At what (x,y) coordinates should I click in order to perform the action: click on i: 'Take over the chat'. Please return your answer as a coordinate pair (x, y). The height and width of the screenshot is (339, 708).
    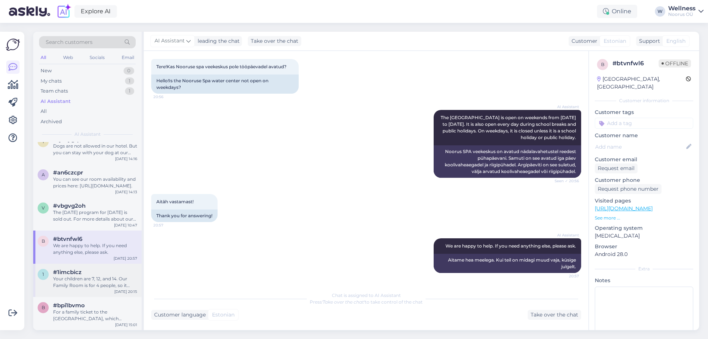
    Looking at the image, I should click on (343, 302).